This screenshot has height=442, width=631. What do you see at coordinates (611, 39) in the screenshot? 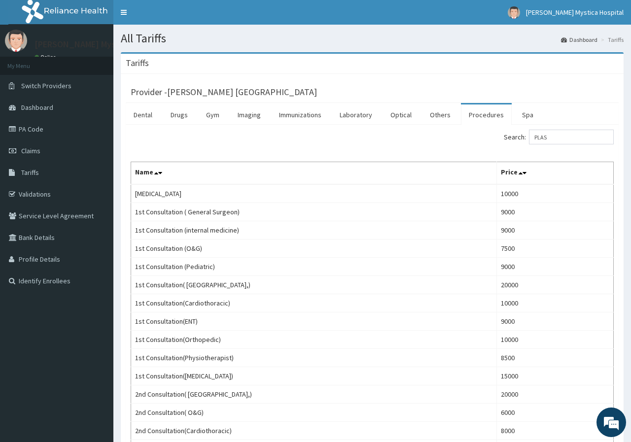
I see `li: Tariffs` at bounding box center [611, 39].